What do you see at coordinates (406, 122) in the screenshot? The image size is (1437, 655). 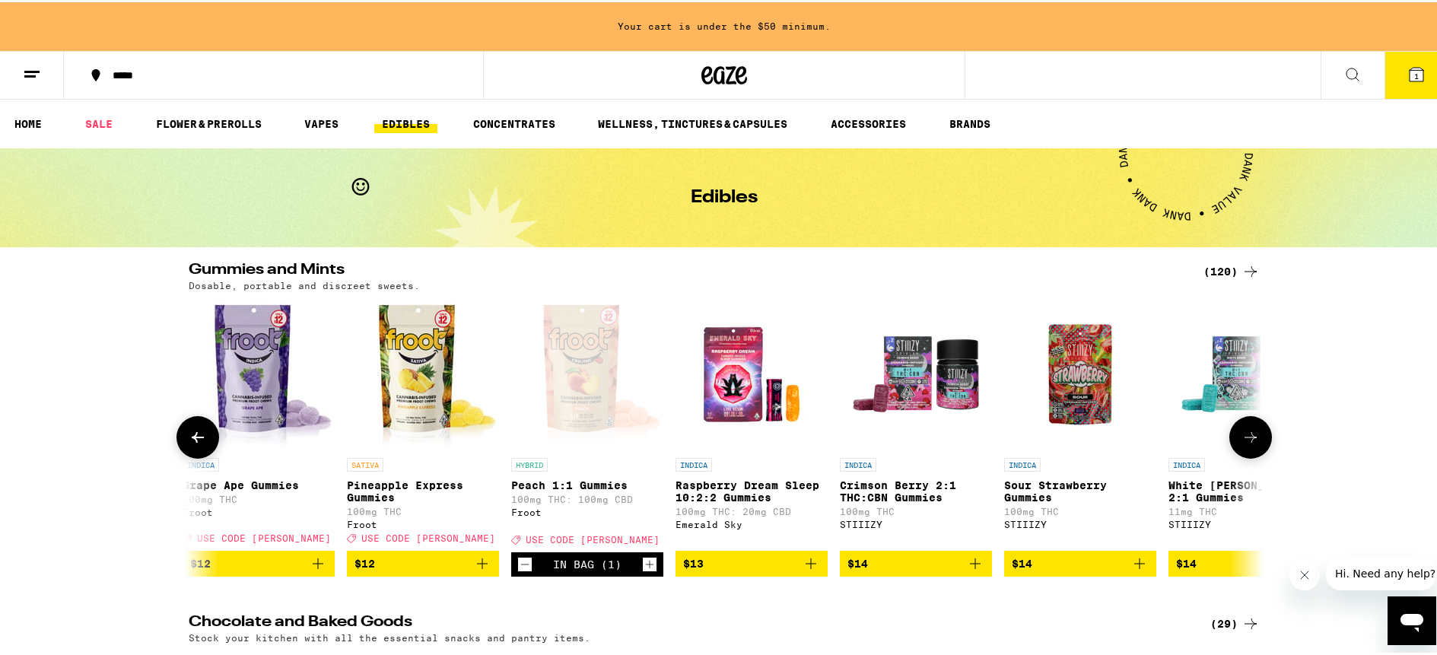 I see `a: EDIBLES` at bounding box center [406, 122].